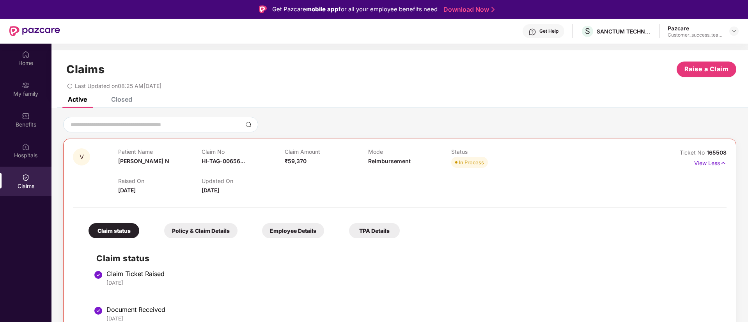  What do you see at coordinates (374, 231) in the screenshot?
I see `div: TPA Details` at bounding box center [374, 231].